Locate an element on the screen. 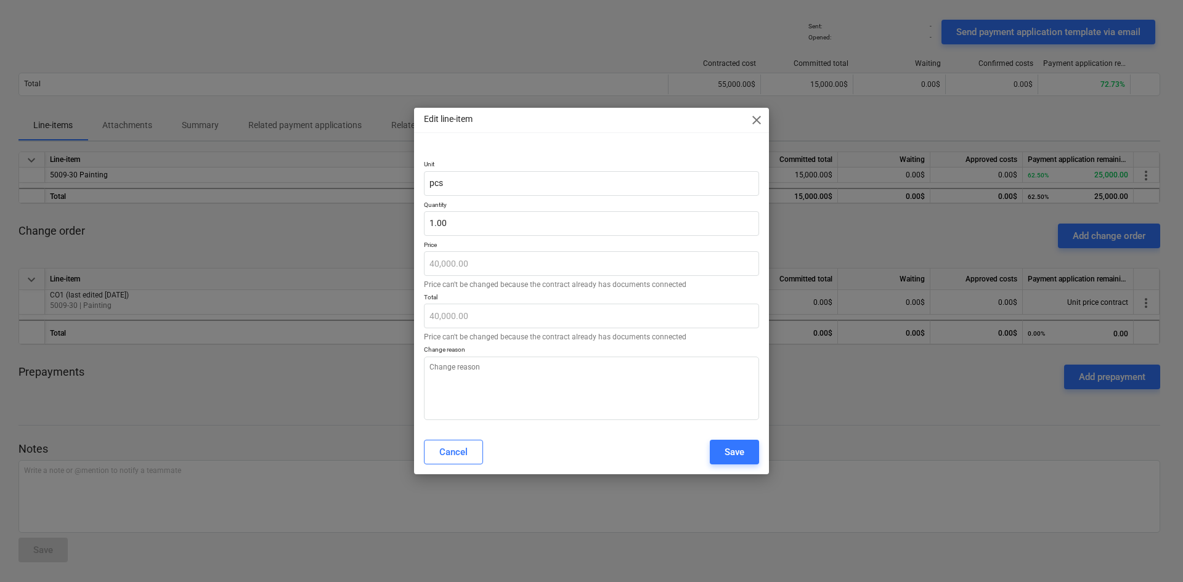 The height and width of the screenshot is (582, 1183). button: Save is located at coordinates (734, 452).